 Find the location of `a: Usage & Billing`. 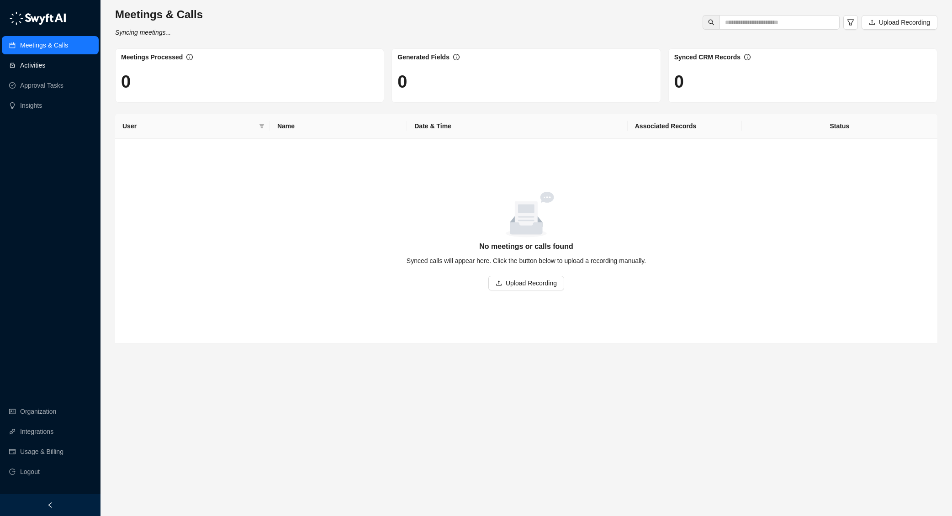

a: Usage & Billing is located at coordinates (42, 452).